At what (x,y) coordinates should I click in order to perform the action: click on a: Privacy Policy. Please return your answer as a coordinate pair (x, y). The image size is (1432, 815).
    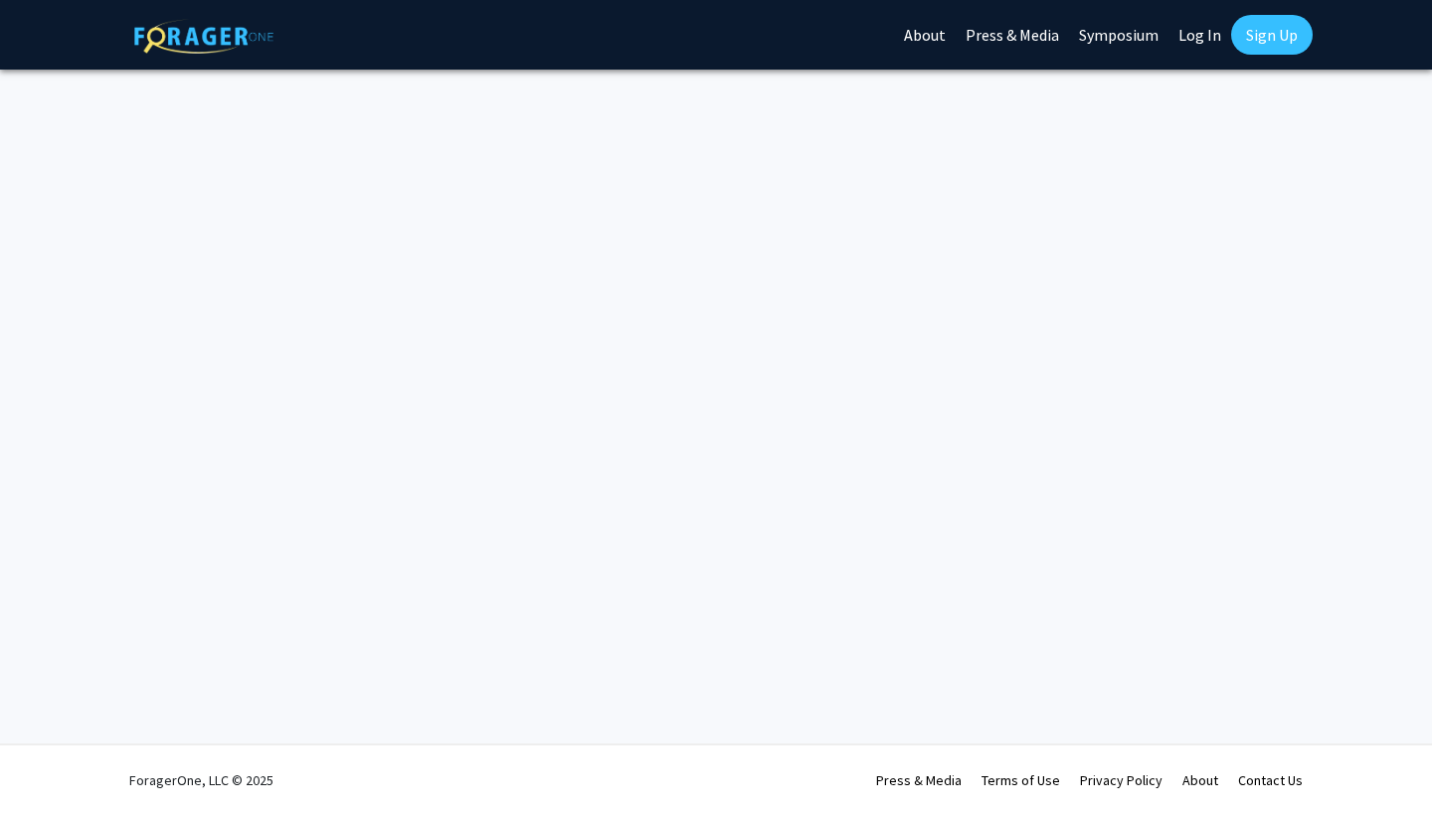
    Looking at the image, I should click on (1121, 781).